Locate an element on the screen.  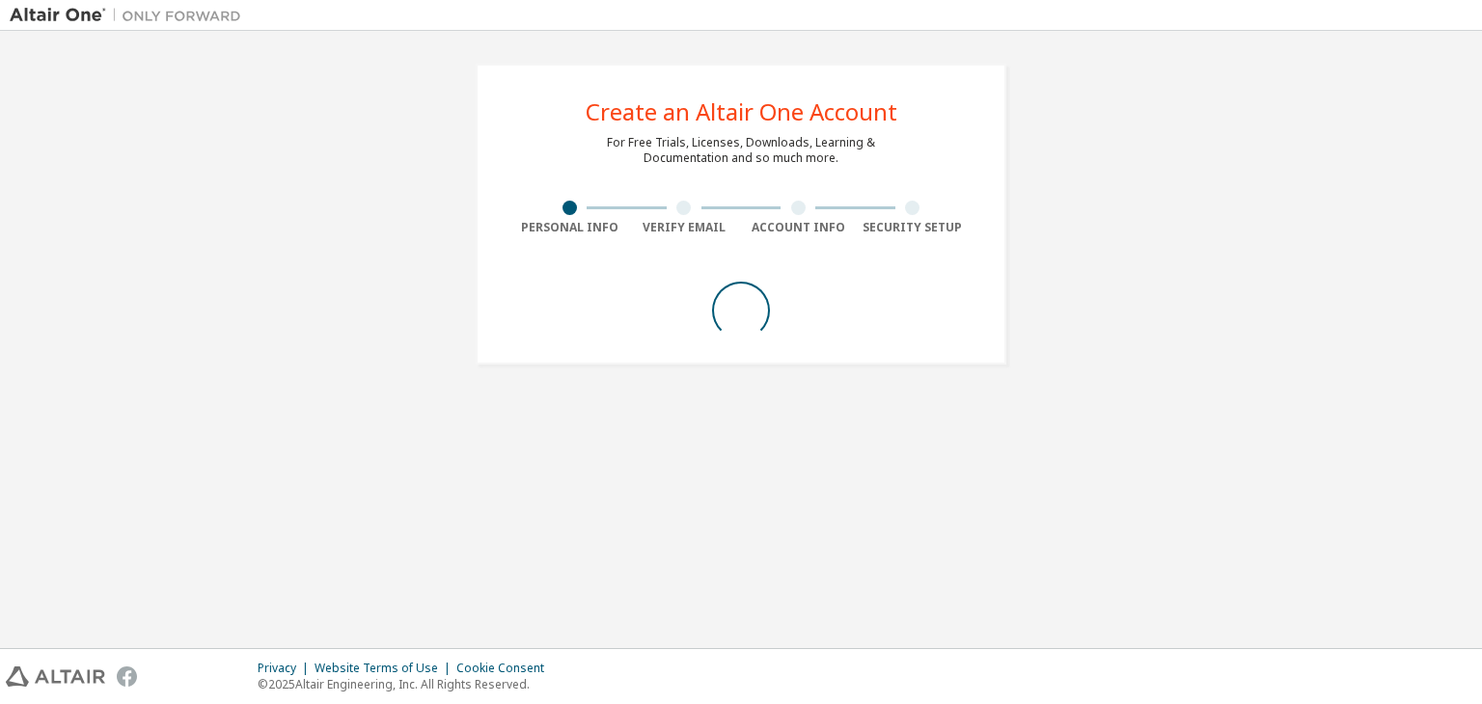
div: Verify Email is located at coordinates (684, 228).